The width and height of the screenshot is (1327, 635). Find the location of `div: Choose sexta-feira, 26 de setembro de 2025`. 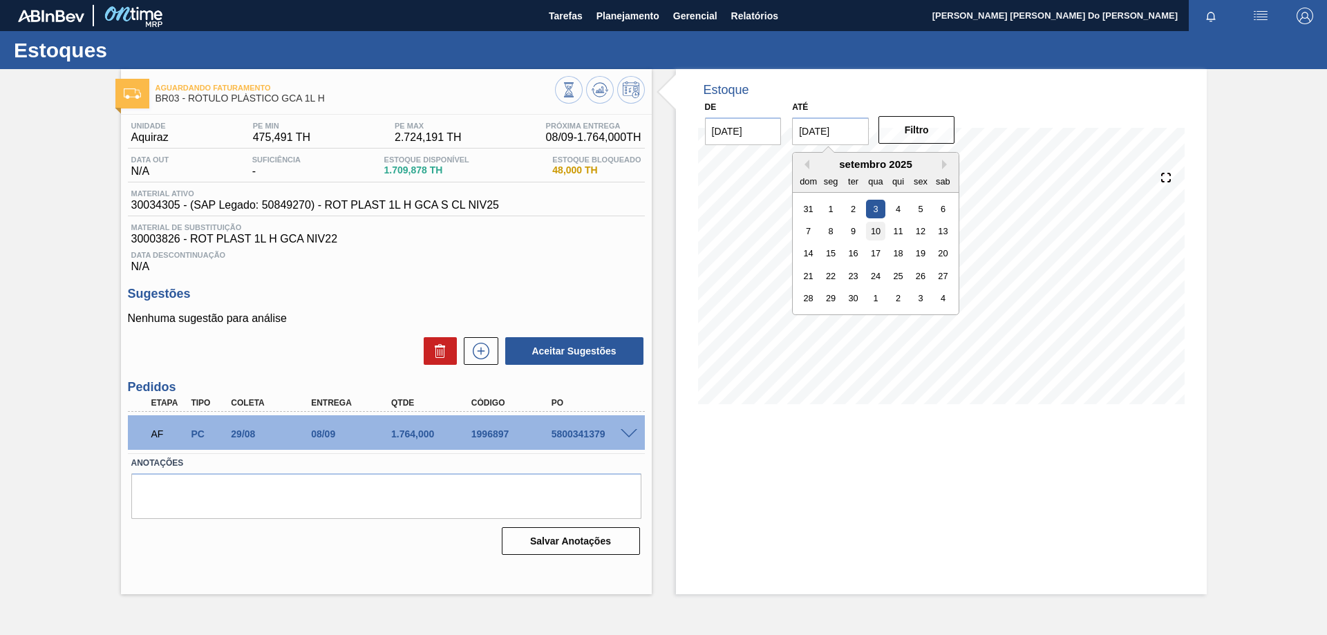

div: Choose sexta-feira, 26 de setembro de 2025 is located at coordinates (920, 276).